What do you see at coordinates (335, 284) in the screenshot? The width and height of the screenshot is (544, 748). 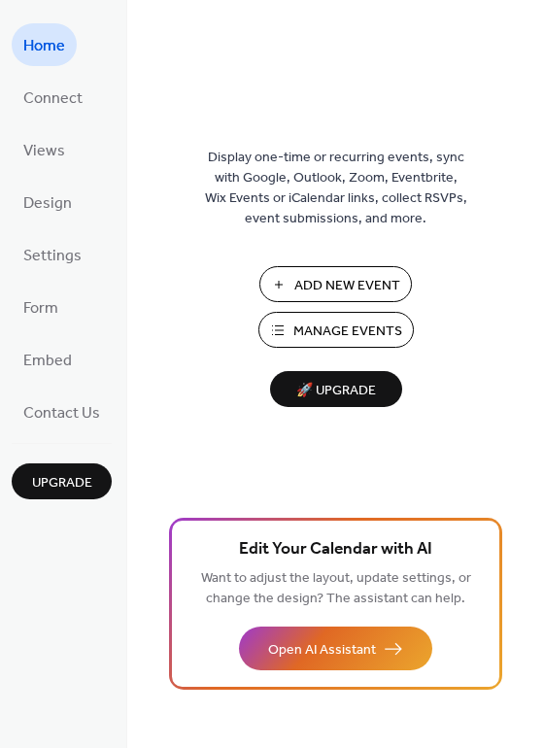 I see `button: Add New Event` at bounding box center [335, 284].